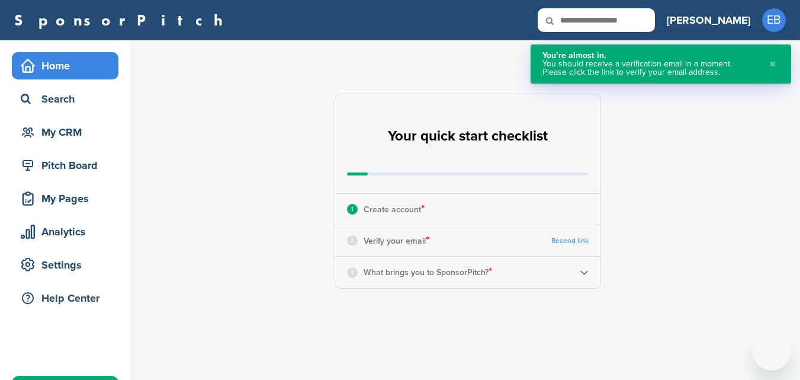  I want to click on a: Search, so click(65, 99).